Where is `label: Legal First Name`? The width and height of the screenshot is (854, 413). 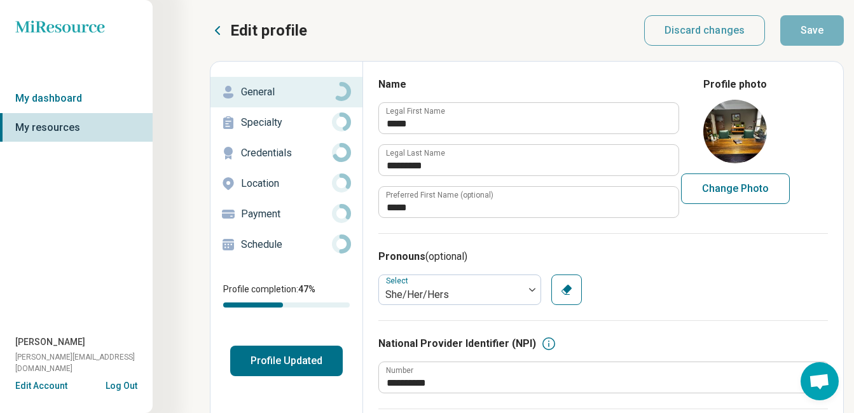 label: Legal First Name is located at coordinates (415, 111).